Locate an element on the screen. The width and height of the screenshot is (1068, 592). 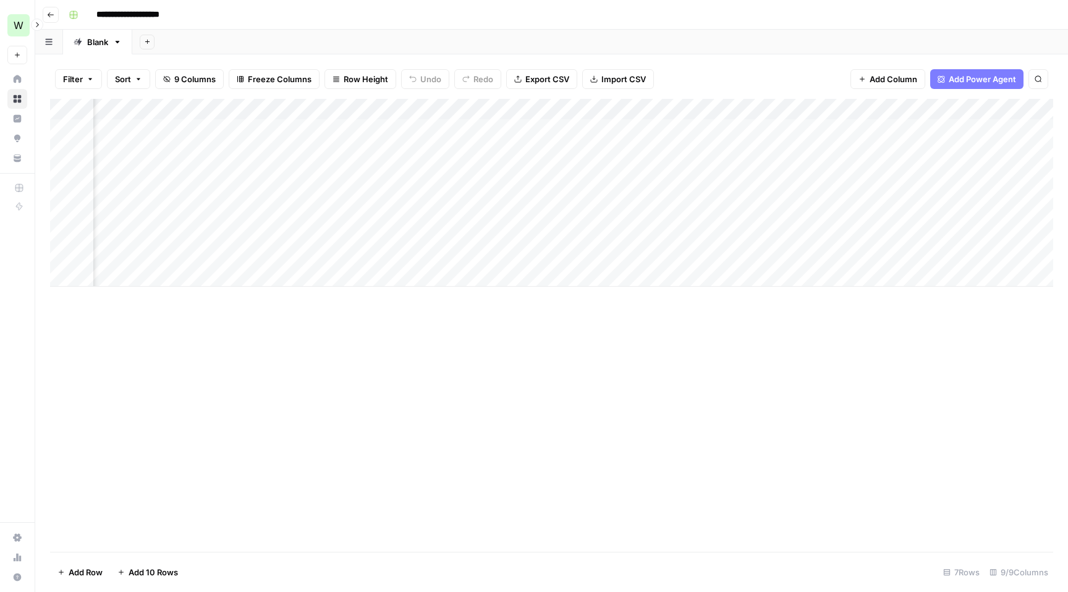
button: Freeze Columns is located at coordinates (274, 79).